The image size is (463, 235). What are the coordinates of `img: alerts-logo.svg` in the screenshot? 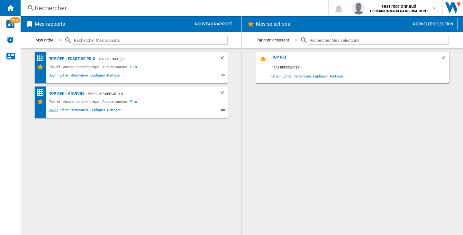 It's located at (10, 40).